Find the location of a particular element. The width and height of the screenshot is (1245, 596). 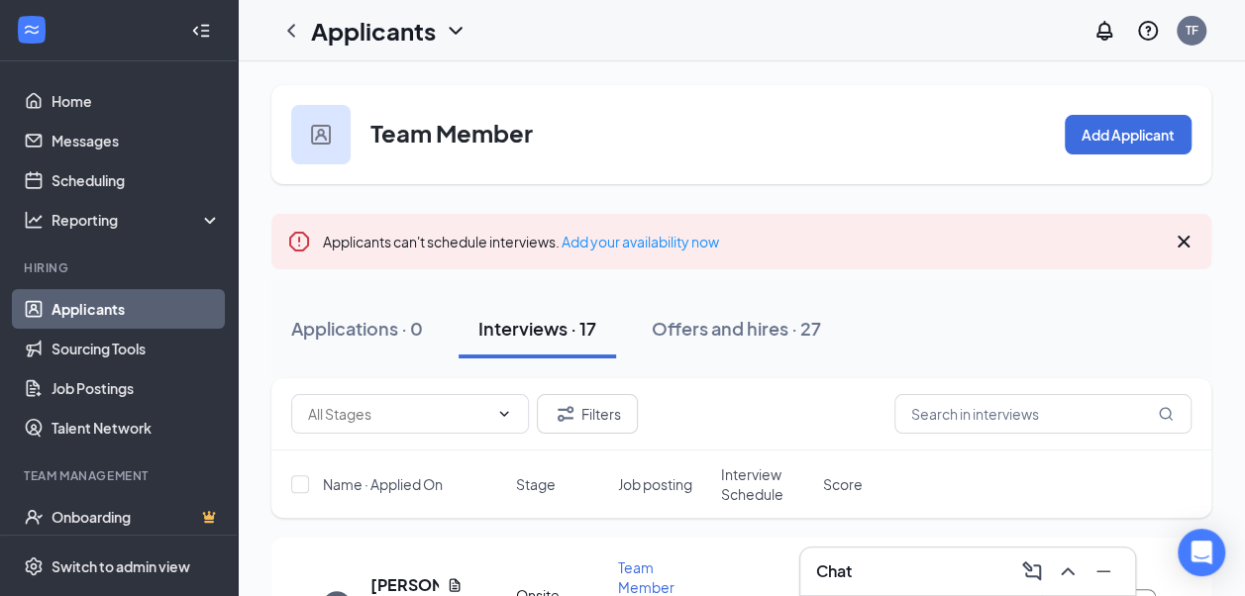

svg: ComposeMessage is located at coordinates (1032, 571).